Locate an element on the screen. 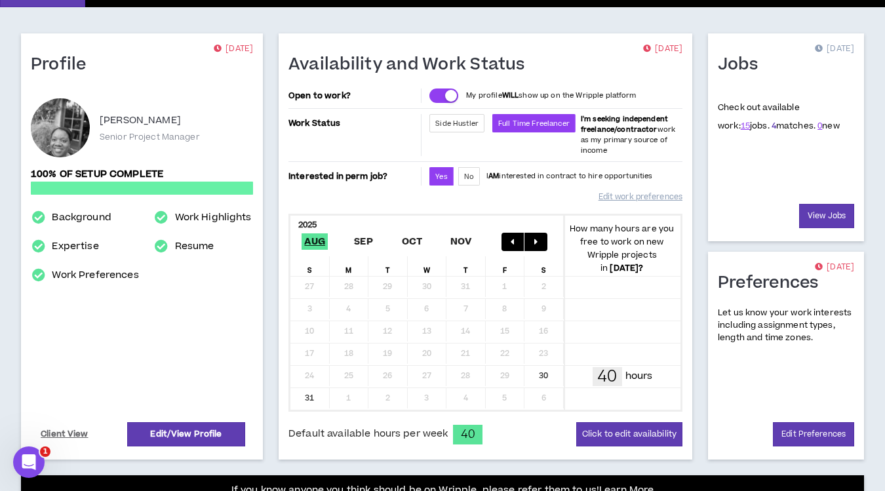 The image size is (885, 491). span: matches. is located at coordinates (793, 126).